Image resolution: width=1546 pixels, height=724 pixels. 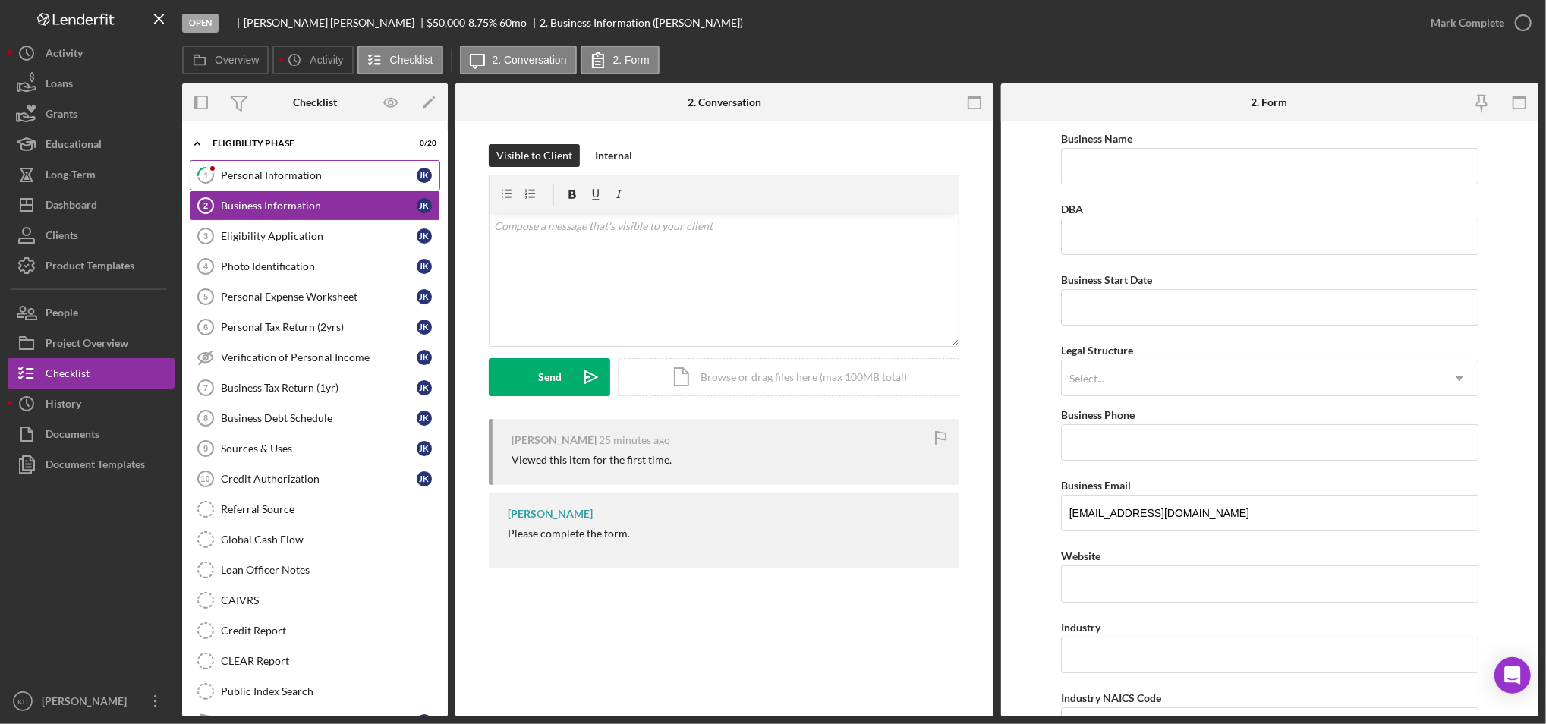 I want to click on div: Visible to Client, so click(x=534, y=156).